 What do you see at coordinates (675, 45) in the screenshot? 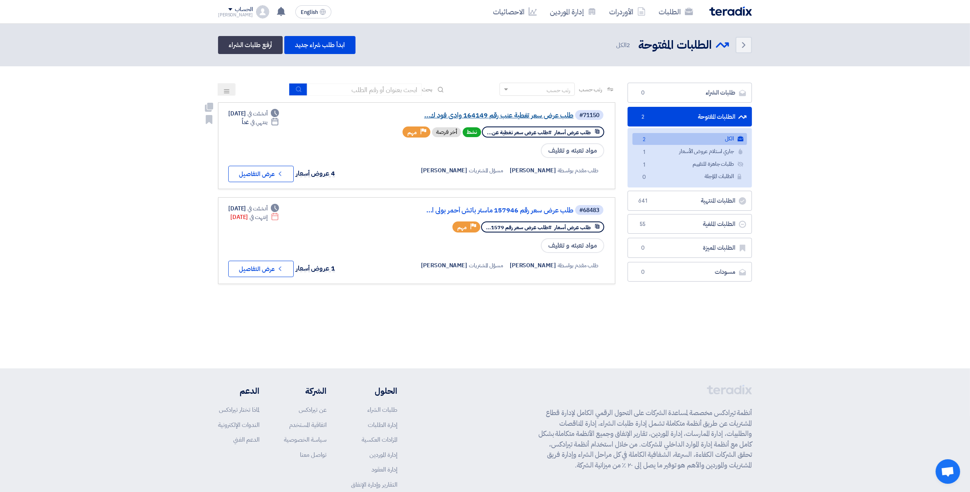
I see `h2: الطلبات المفتوحة` at bounding box center [675, 45].